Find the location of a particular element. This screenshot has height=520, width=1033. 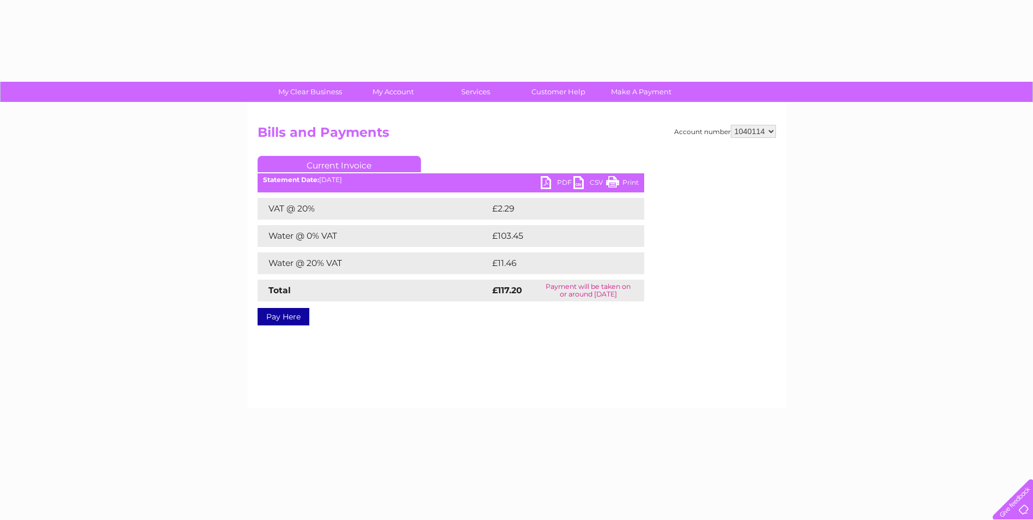

td: £11.46 is located at coordinates (555, 263).